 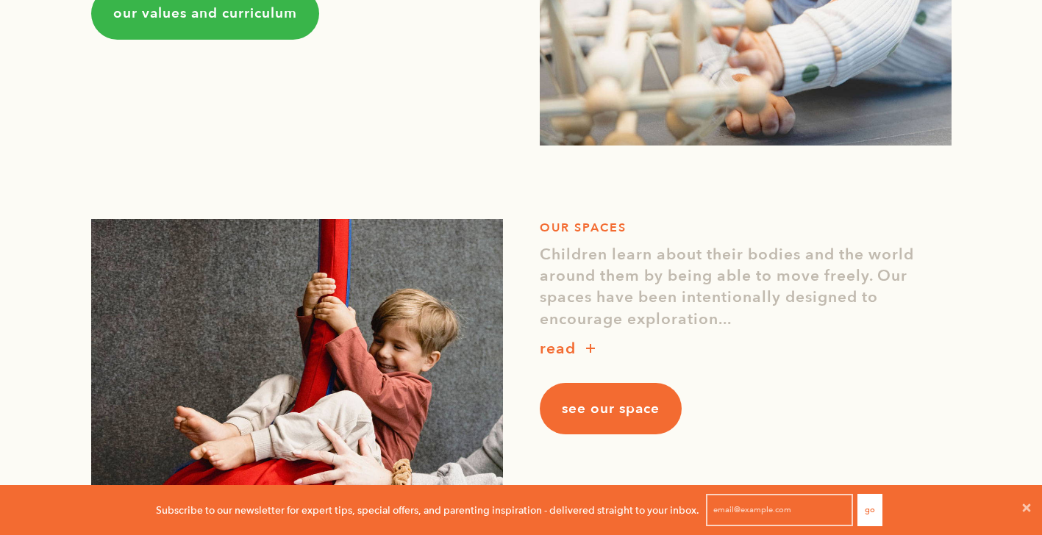 I want to click on h1: OUR SPACES, so click(x=745, y=228).